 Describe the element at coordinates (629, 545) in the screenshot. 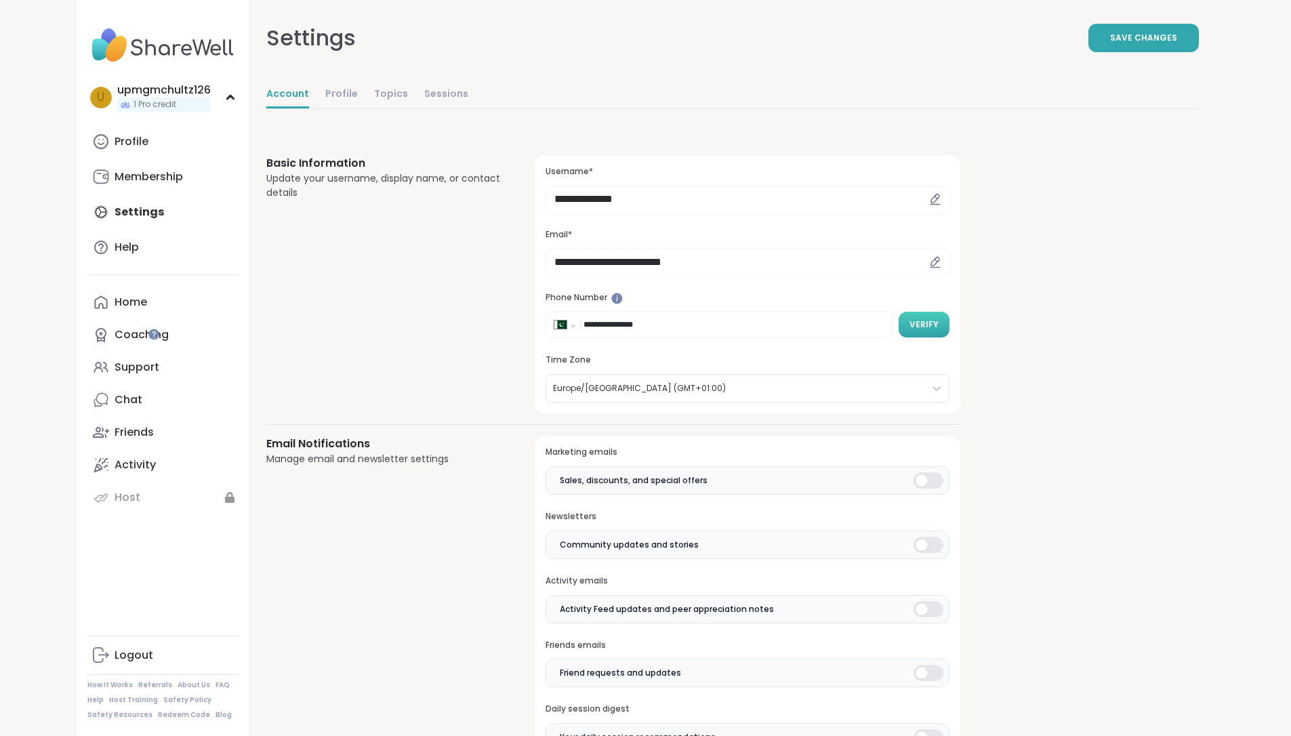

I see `span: Community updates and stories` at that location.